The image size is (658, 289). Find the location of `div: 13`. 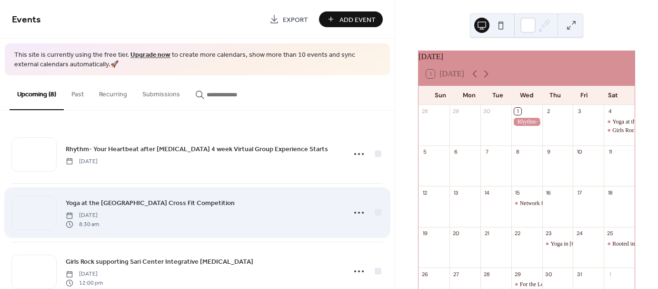

div: 13 is located at coordinates (456, 192).